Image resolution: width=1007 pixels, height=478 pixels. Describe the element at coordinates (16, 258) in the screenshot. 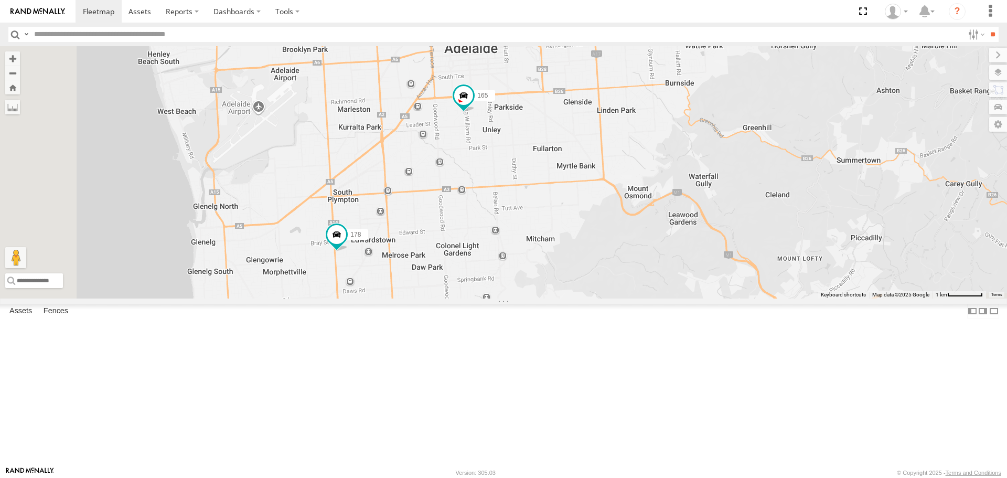

I see `button: Drag Pegman onto the map to open Street View` at that location.